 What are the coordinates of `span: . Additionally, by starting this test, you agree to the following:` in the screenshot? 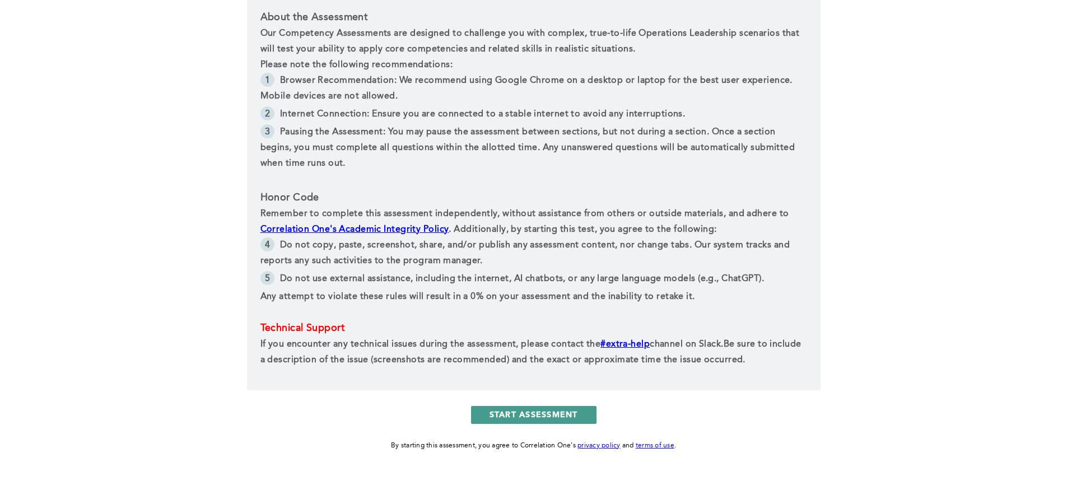 It's located at (582, 230).